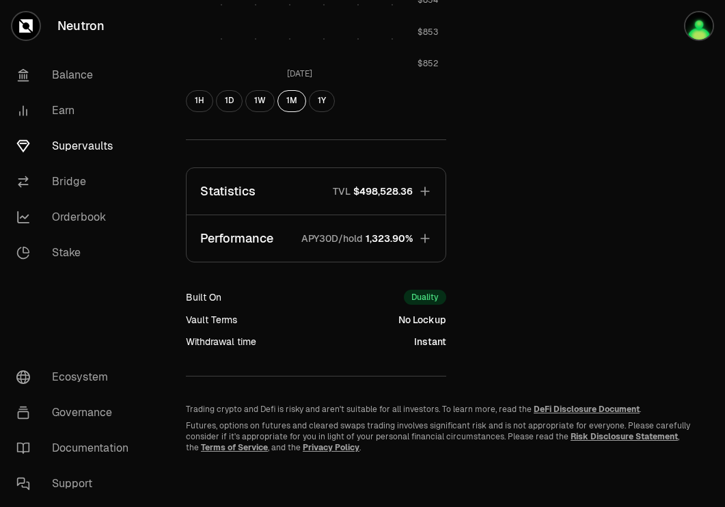  What do you see at coordinates (316, 239) in the screenshot?
I see `button: PerformanceAPY30D/hold1,323.90%` at bounding box center [316, 239].